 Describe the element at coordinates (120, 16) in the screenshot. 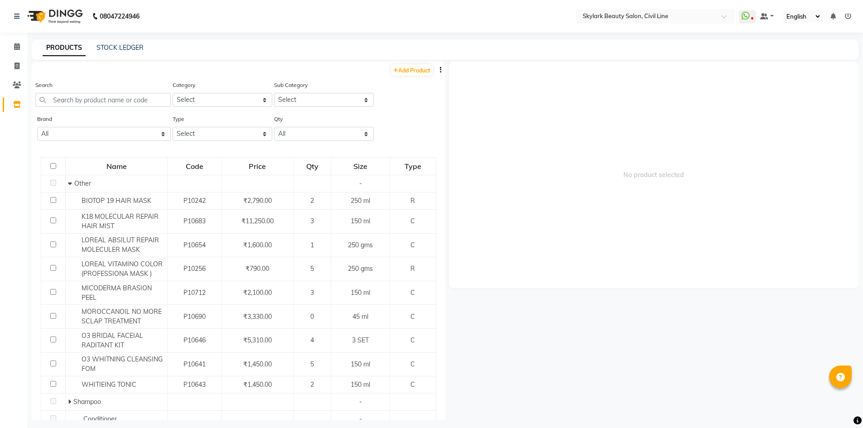

I see `b: 08047224946` at that location.